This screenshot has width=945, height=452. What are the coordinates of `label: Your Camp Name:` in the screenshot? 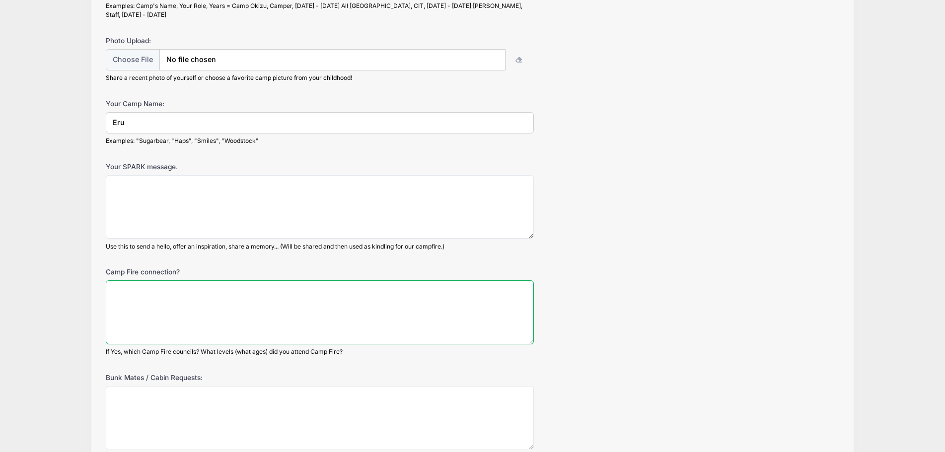 It's located at (228, 104).